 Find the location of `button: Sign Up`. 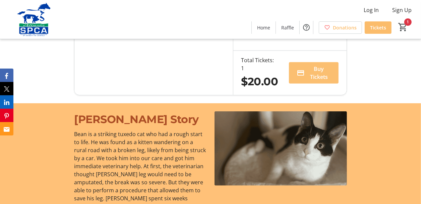

button: Sign Up is located at coordinates (402, 10).